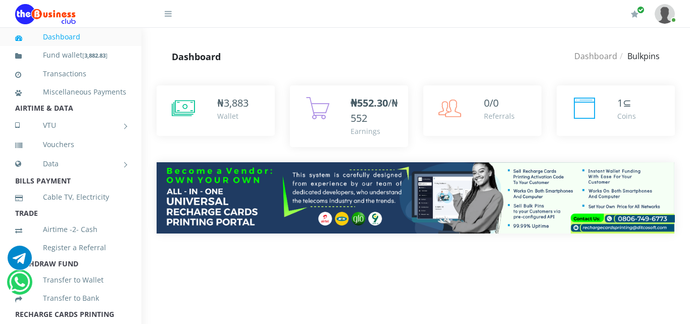 Image resolution: width=690 pixels, height=324 pixels. Describe the element at coordinates (95, 55) in the screenshot. I see `b: 3,882.83` at that location.